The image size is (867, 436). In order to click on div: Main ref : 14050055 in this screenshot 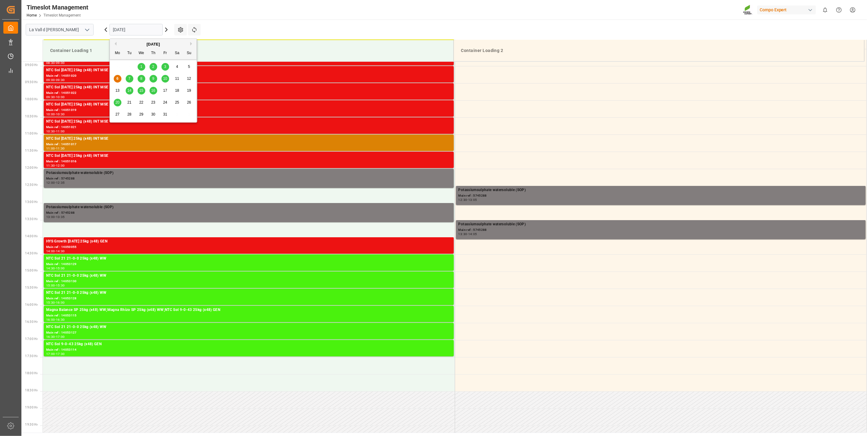, I will do `click(249, 247)`.